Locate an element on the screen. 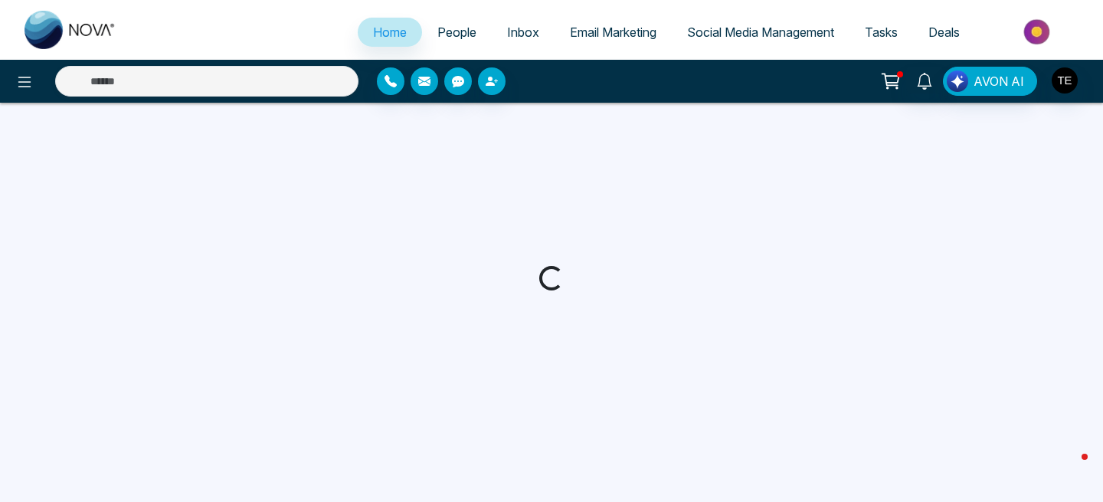  span: Tasks is located at coordinates (881, 32).